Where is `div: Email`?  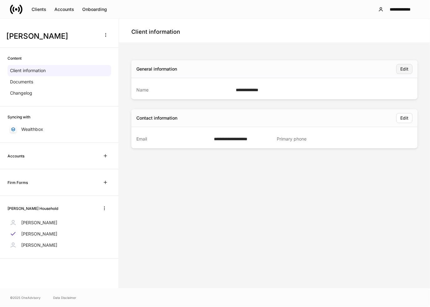
div: Email is located at coordinates (173, 139).